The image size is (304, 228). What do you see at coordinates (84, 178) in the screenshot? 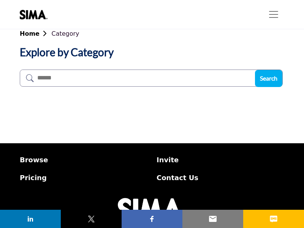
I see `p: Pricing` at bounding box center [84, 178].